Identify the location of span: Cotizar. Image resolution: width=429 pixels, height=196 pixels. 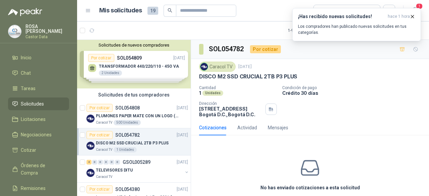
(28, 150).